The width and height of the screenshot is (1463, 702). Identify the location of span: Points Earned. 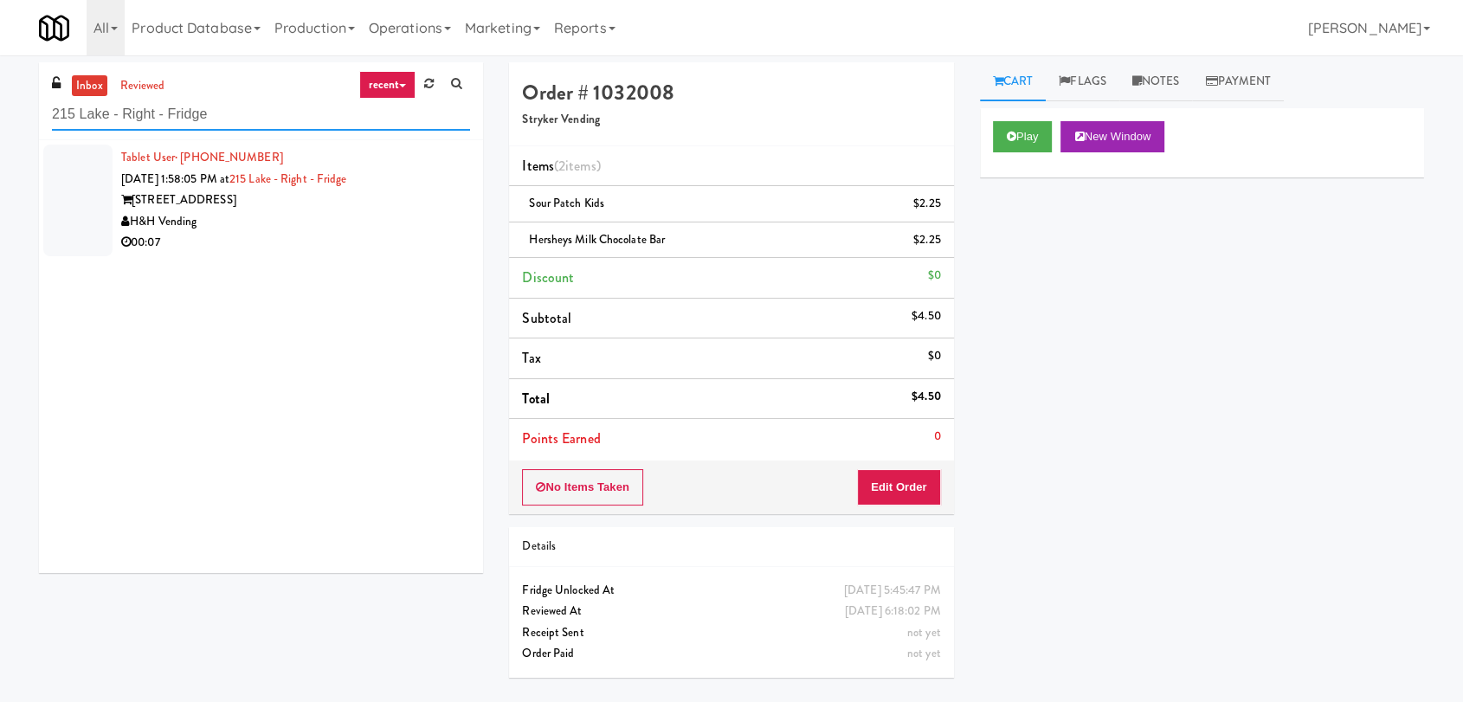
(561, 438).